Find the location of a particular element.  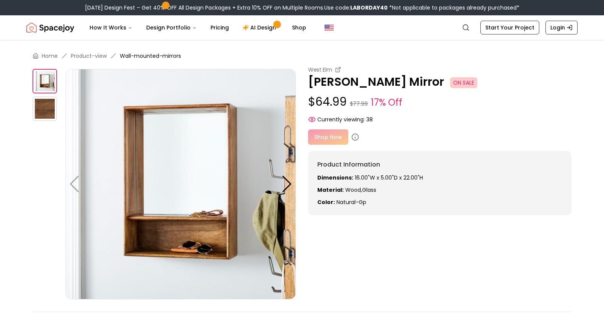

button: How It Works is located at coordinates (111, 28).